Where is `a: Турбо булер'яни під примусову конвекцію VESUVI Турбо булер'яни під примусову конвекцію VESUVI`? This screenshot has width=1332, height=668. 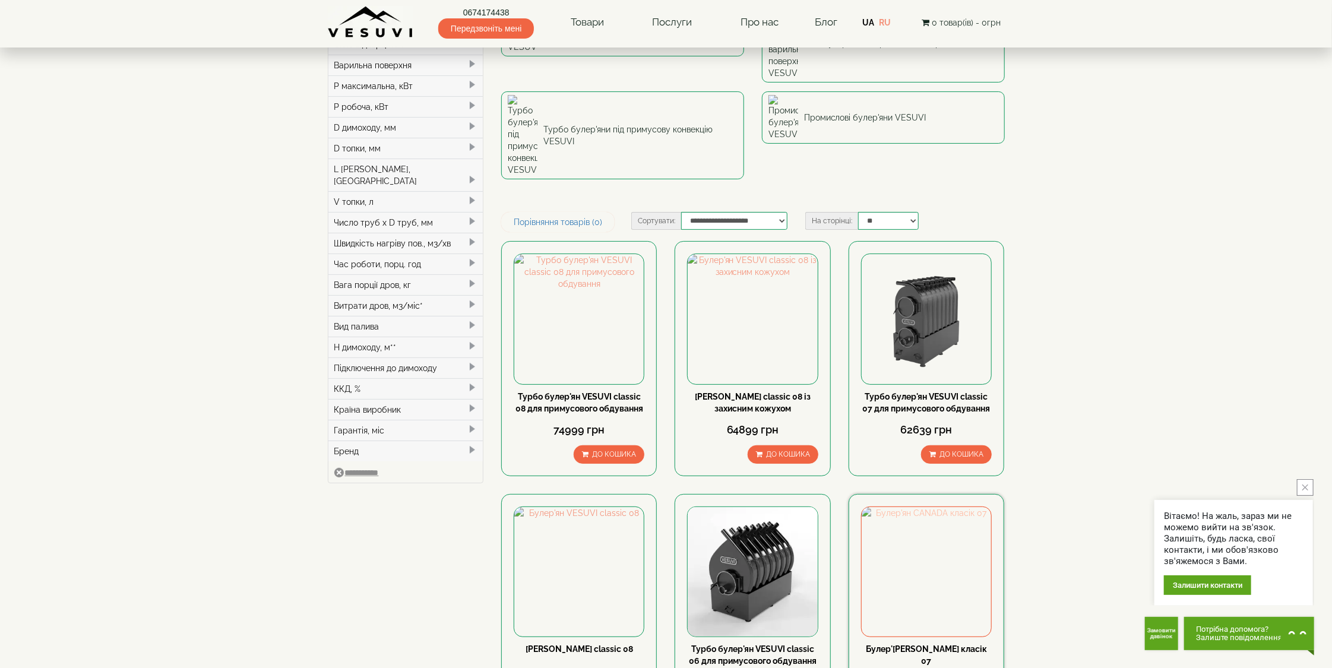 a: Турбо булер'яни під примусову конвекцію VESUVI Турбо булер'яни під примусову конвекцію VESUVI is located at coordinates (622, 135).